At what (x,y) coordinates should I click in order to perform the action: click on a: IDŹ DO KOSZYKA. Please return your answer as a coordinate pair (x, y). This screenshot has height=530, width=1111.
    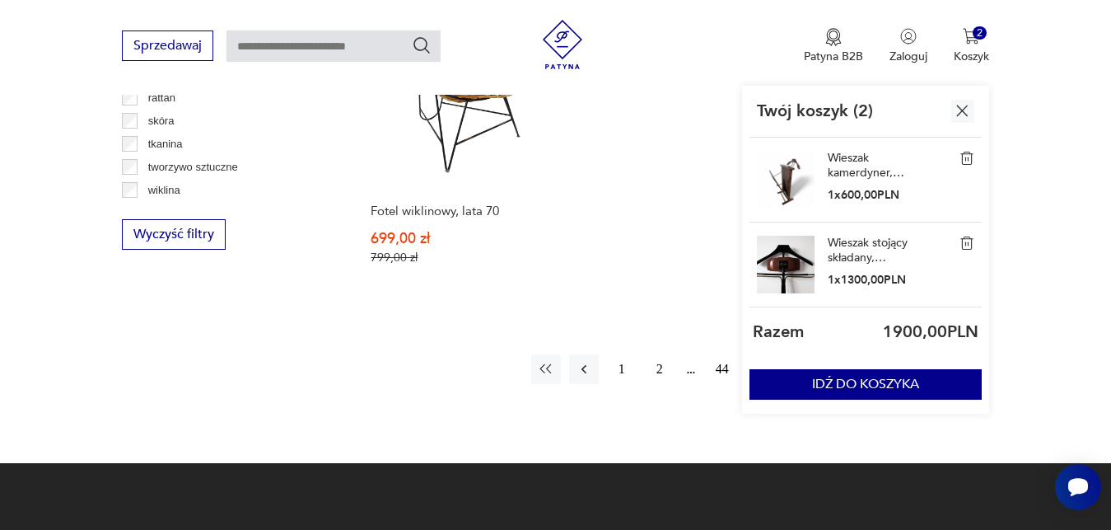
    Looking at the image, I should click on (866, 385).